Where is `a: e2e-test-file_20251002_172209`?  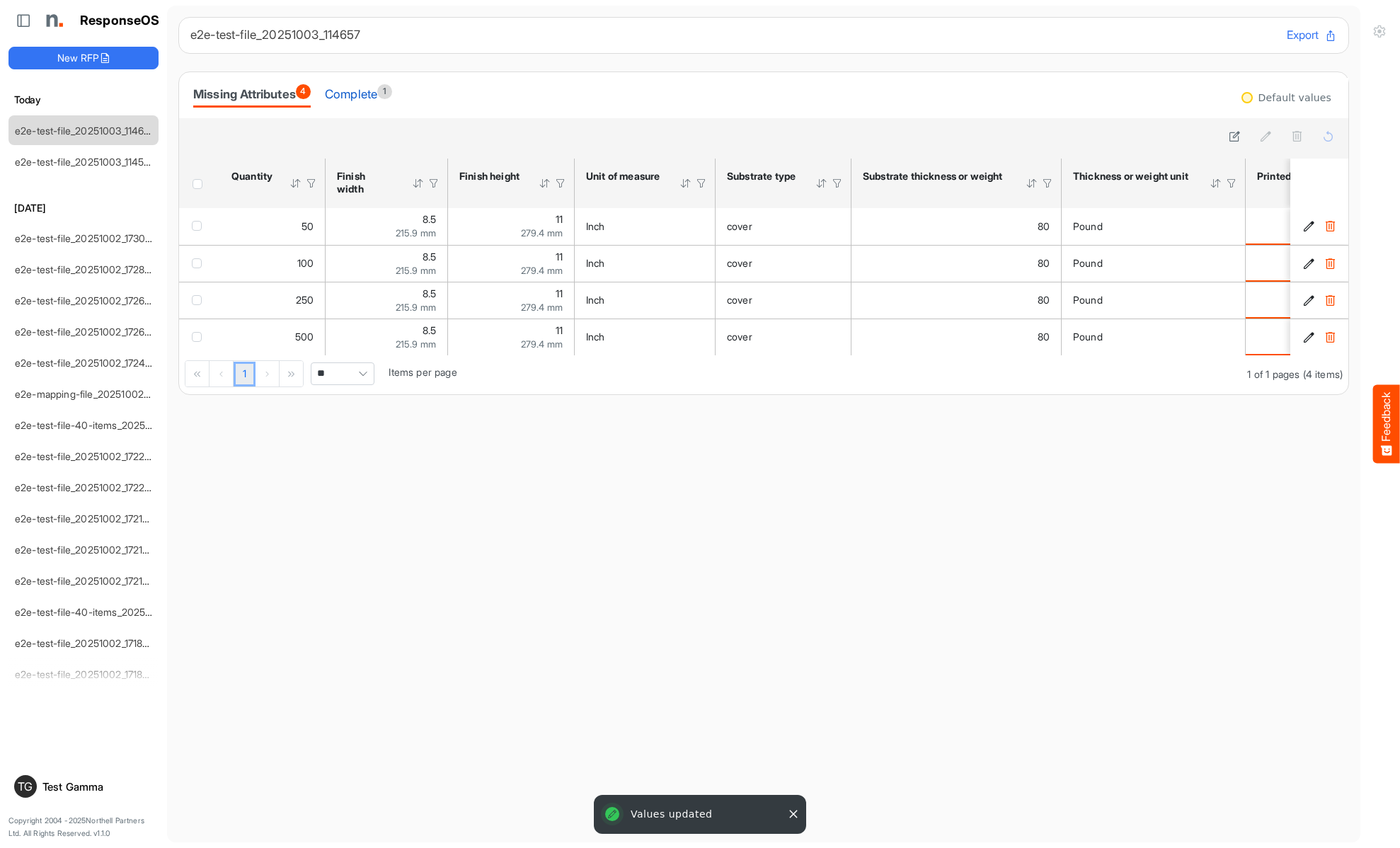
a: e2e-test-file_20251002_172209 is located at coordinates (86, 487).